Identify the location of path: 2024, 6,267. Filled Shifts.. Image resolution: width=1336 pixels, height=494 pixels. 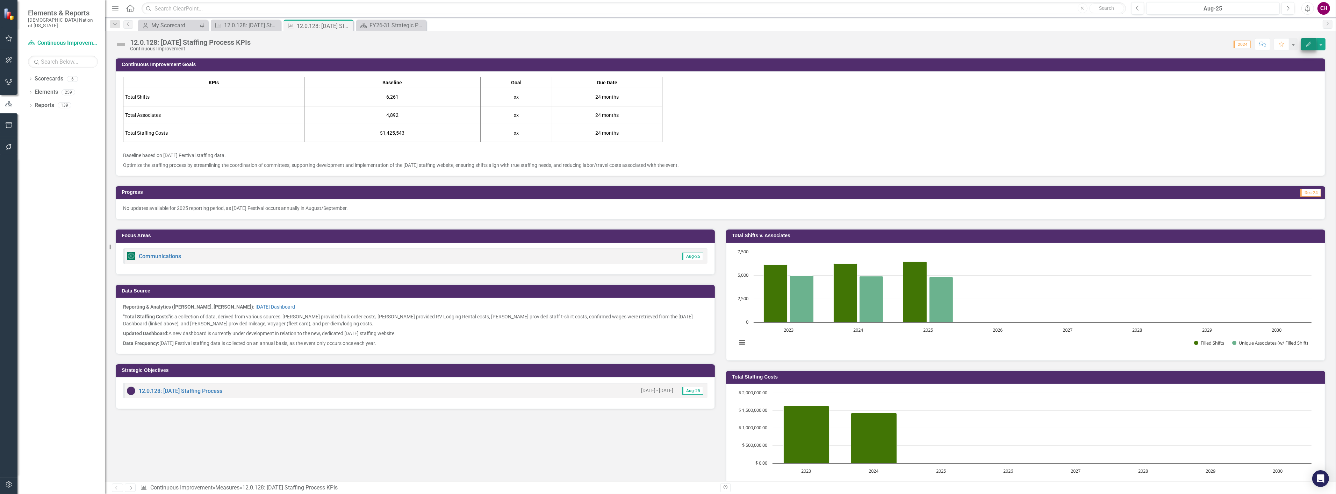
(846, 293).